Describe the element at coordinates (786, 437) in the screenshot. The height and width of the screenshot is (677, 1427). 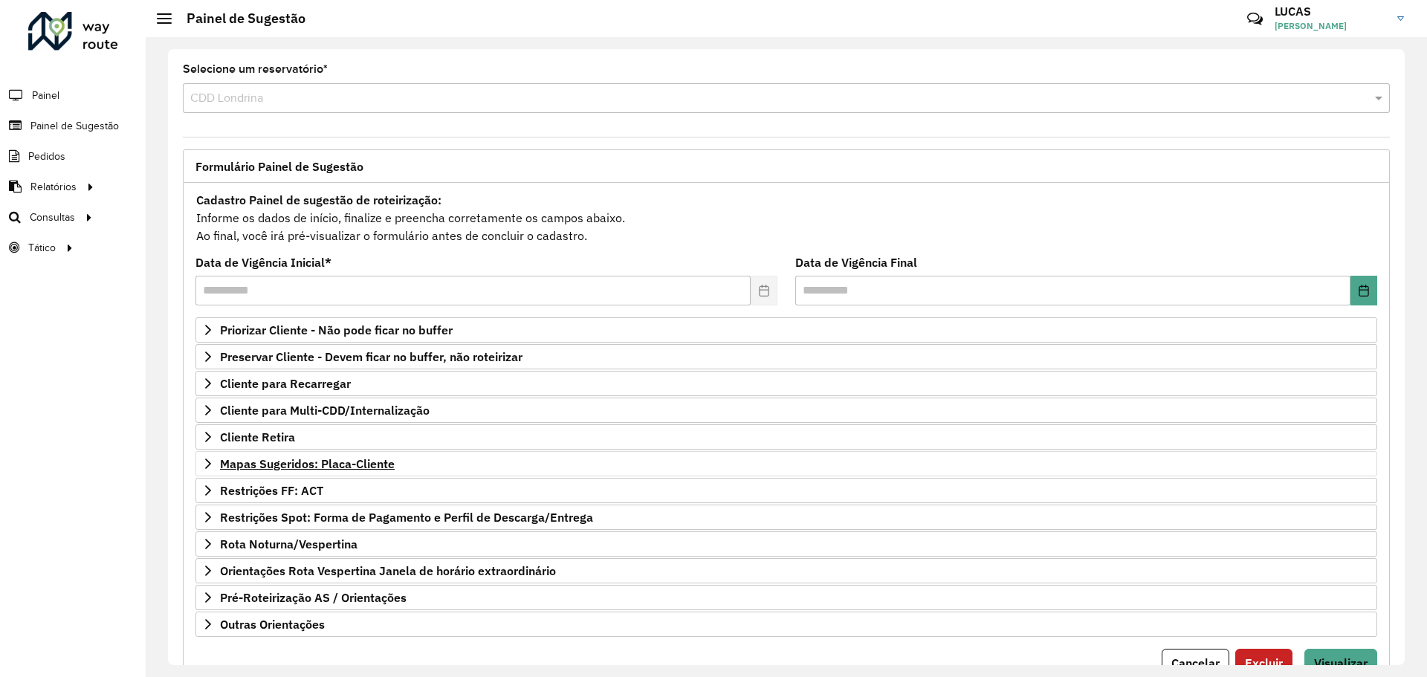
I see `a: Cliente Retira` at that location.